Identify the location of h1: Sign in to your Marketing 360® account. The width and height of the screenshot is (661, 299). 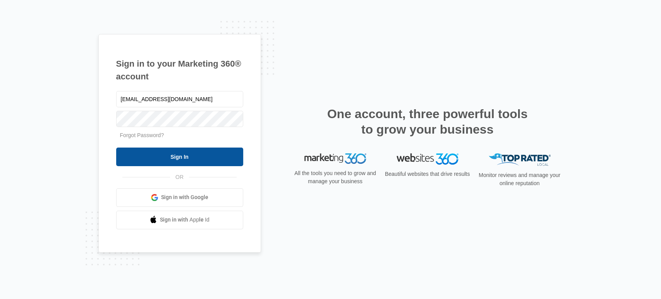
(180, 70).